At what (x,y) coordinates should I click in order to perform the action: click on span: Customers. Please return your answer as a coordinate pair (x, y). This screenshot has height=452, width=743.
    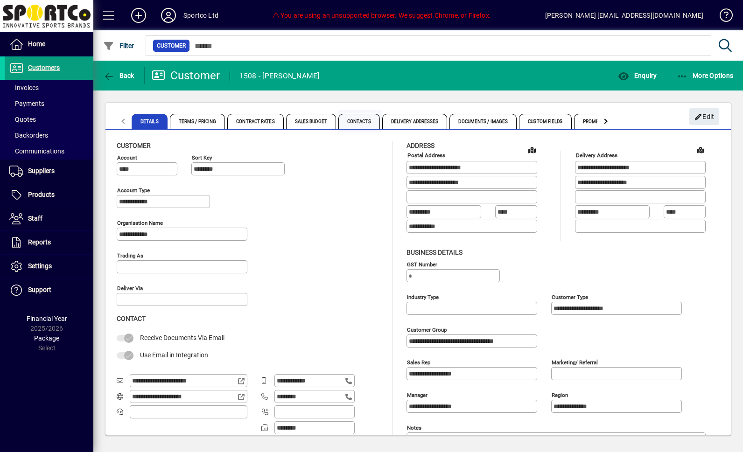
    Looking at the image, I should click on (44, 68).